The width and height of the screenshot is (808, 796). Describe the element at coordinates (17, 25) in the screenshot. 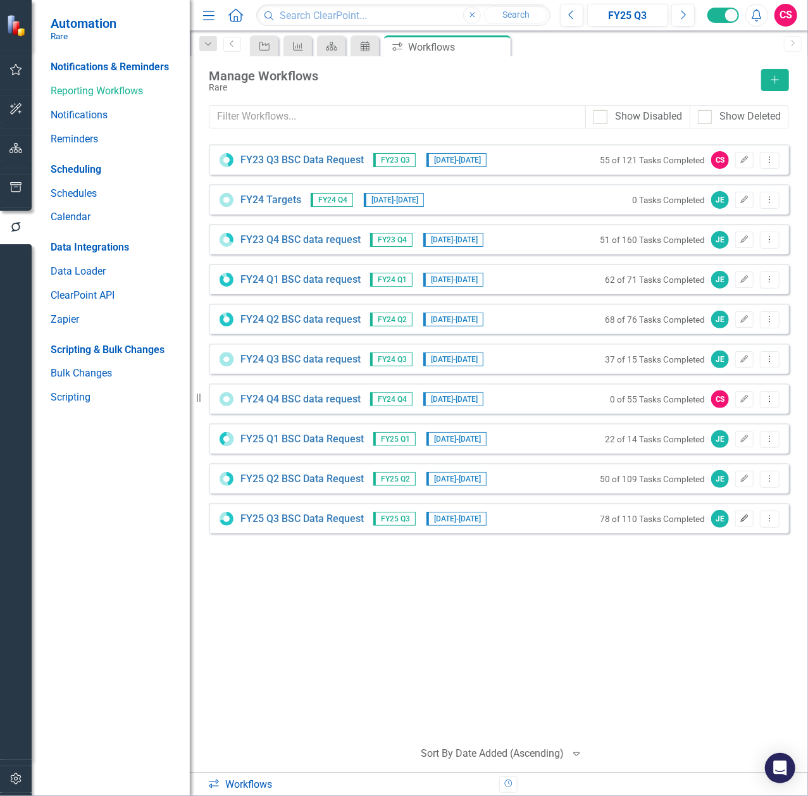

I see `img: ClearPoint Strategy` at that location.